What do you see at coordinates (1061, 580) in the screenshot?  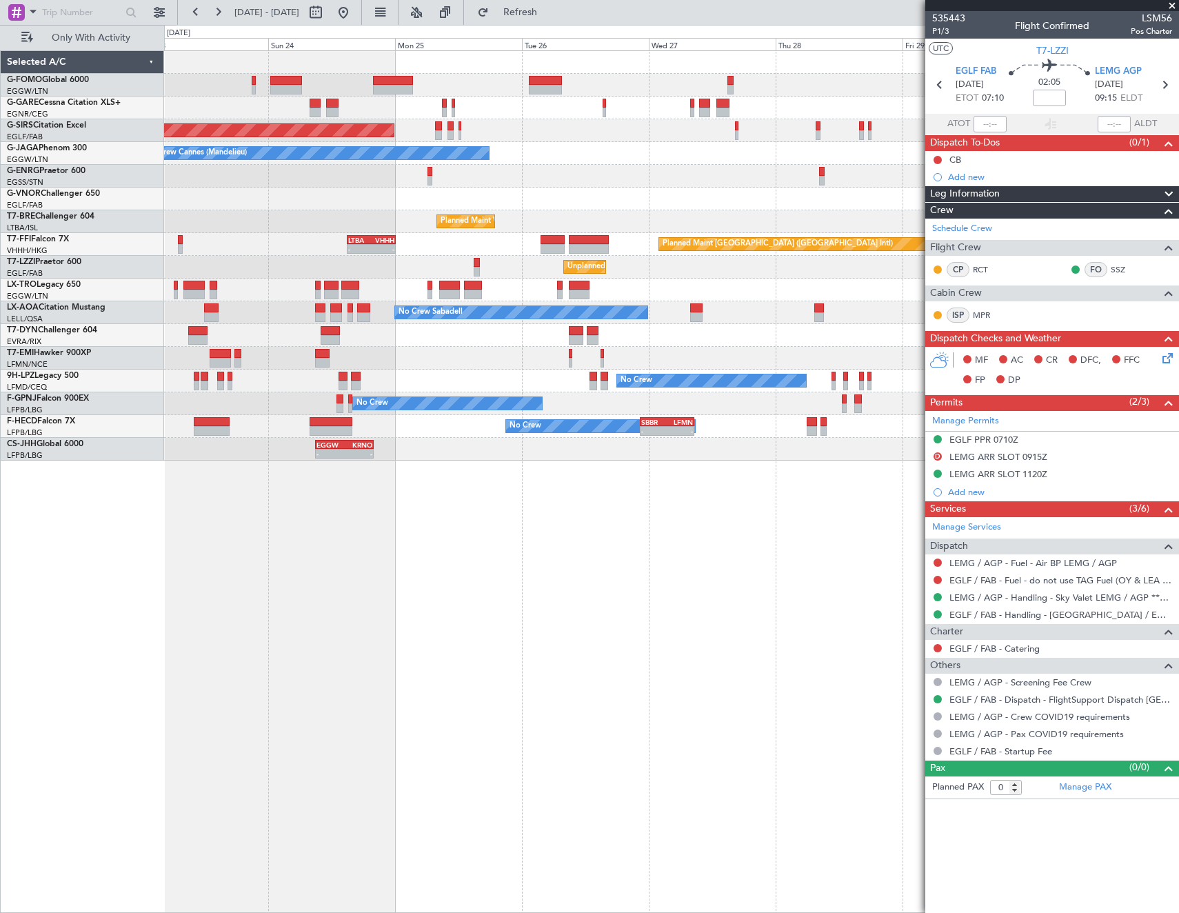 I see `a: EGLF / FAB - Fuel - do not use TAG Fuel (OY & LEA only) EGLF / FAB` at bounding box center [1061, 580].